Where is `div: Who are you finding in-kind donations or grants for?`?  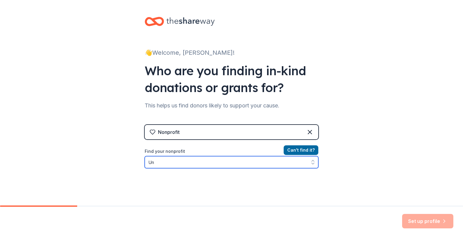
div: Who are you finding in-kind donations or grants for? is located at coordinates (231, 79).